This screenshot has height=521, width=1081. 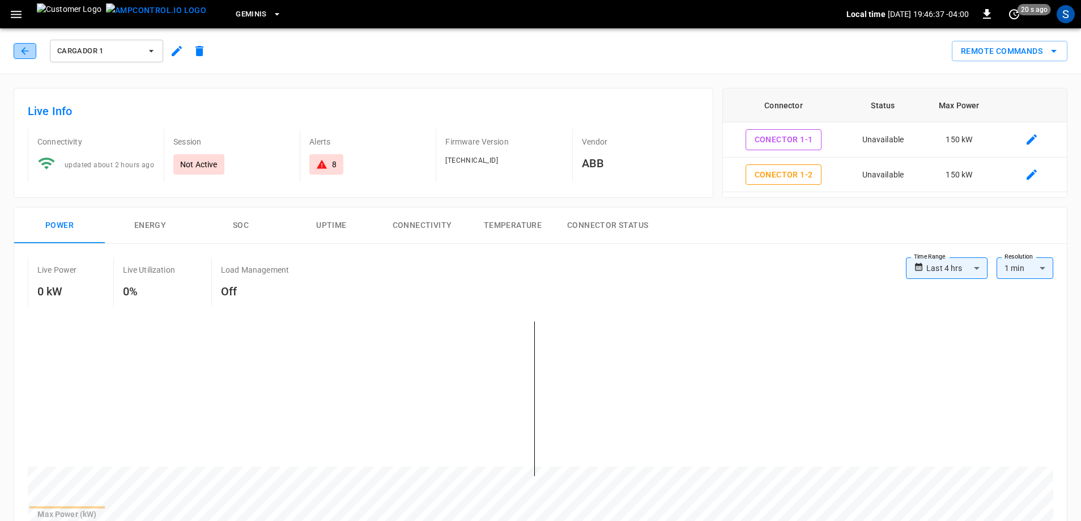 What do you see at coordinates (513, 226) in the screenshot?
I see `button: Temperature` at bounding box center [513, 226].